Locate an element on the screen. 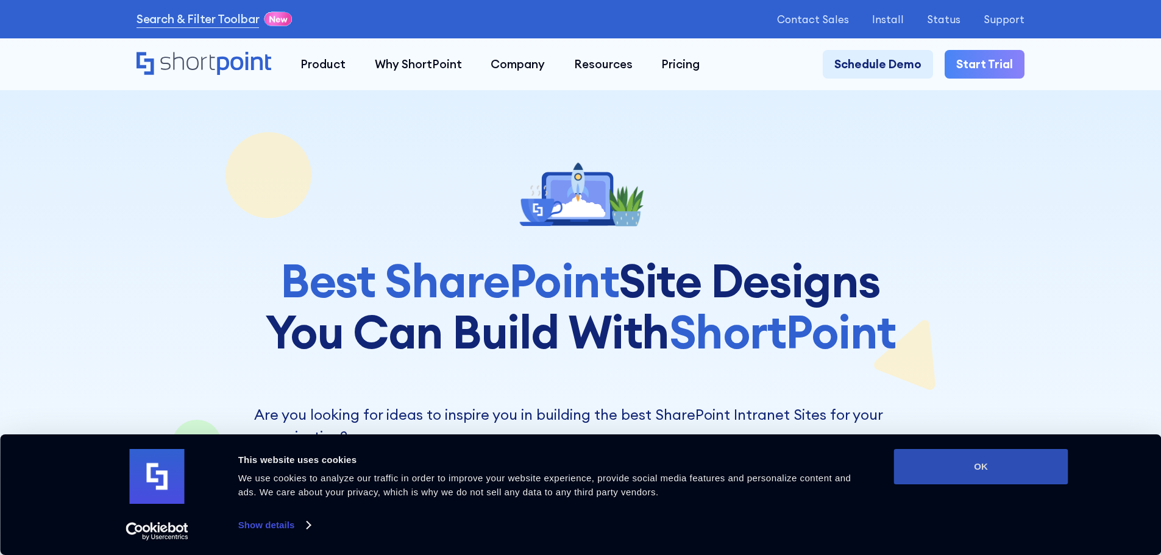 The image size is (1161, 555). div: Pricing is located at coordinates (680, 64).